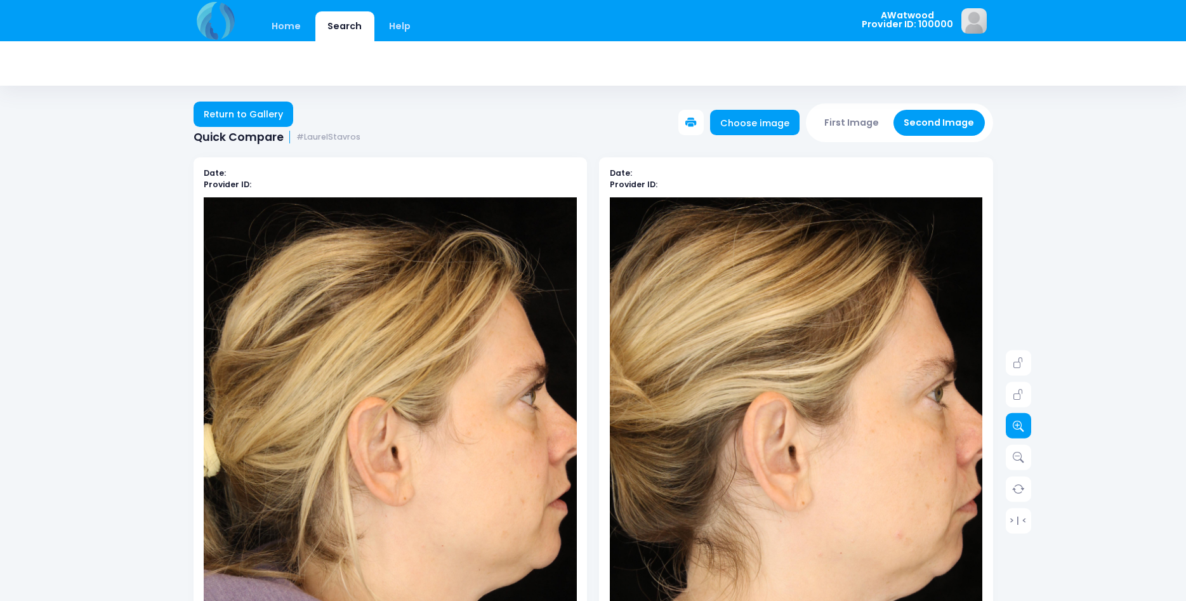 This screenshot has width=1186, height=601. Describe the element at coordinates (851, 122) in the screenshot. I see `button: First Image` at that location.